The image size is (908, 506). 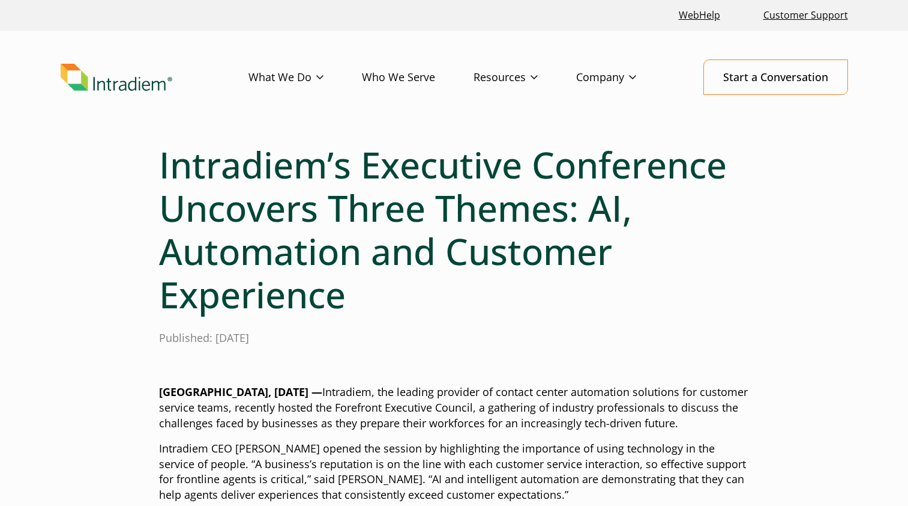 I want to click on a: Start a Conversation, so click(x=776, y=77).